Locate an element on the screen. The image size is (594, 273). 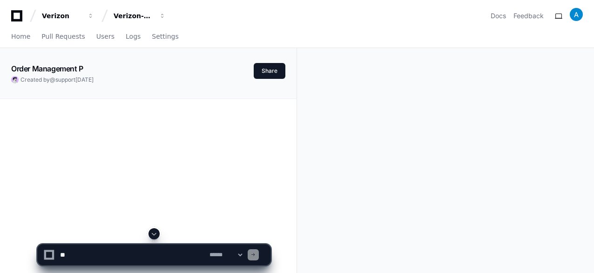
span: Pull Requests is located at coordinates (63, 36).